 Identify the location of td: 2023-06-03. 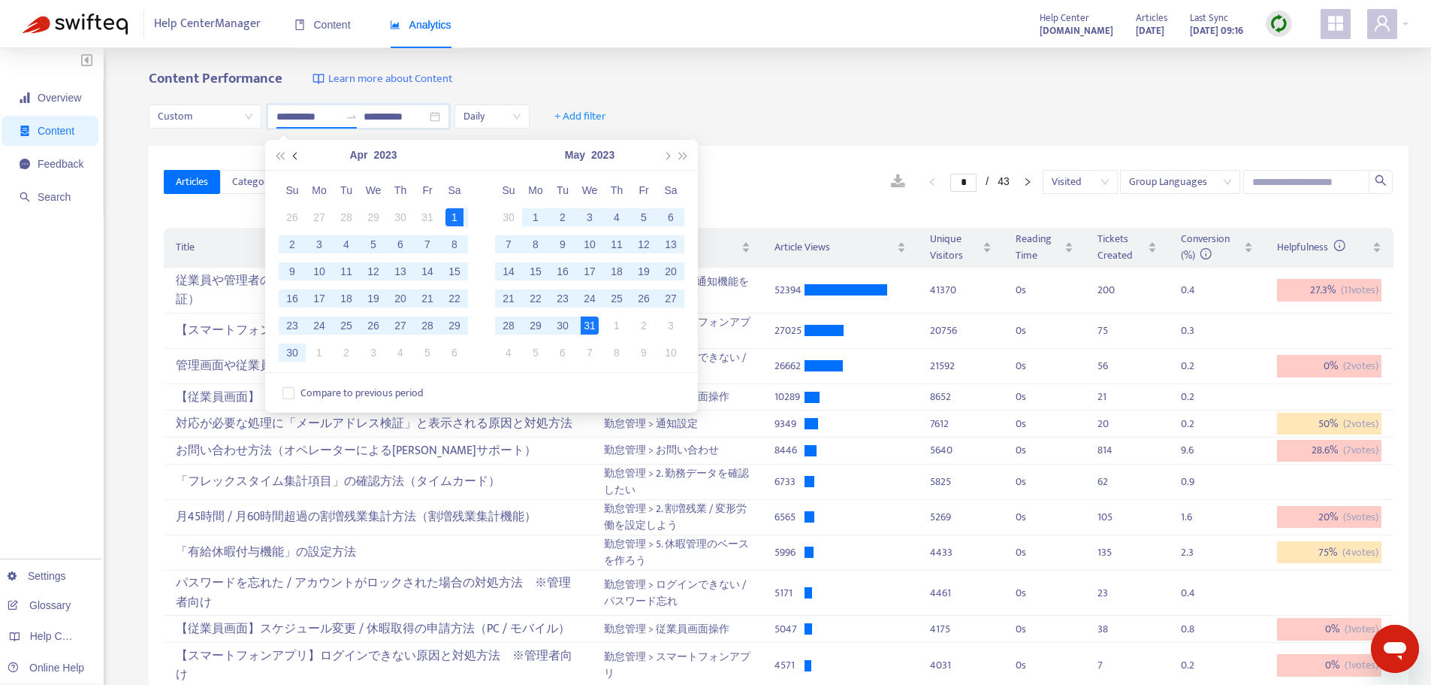
(671, 325).